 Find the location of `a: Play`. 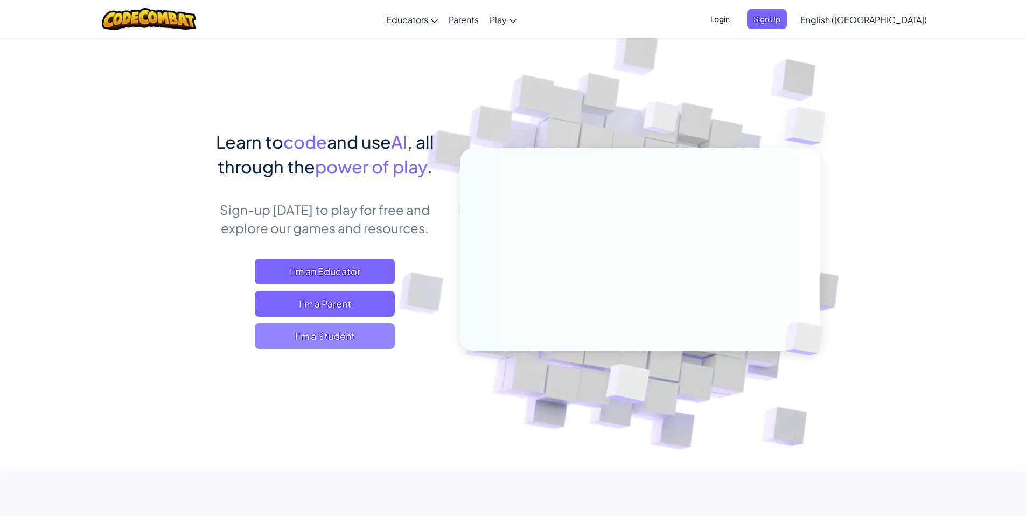

a: Play is located at coordinates (503, 19).